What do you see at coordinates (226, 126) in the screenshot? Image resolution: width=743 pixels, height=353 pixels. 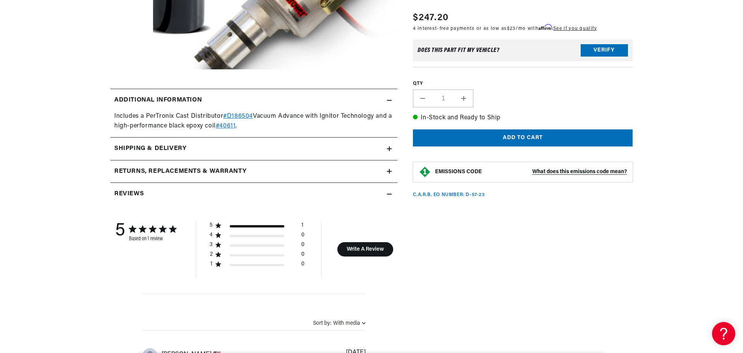 I see `a: #40611` at bounding box center [226, 126].